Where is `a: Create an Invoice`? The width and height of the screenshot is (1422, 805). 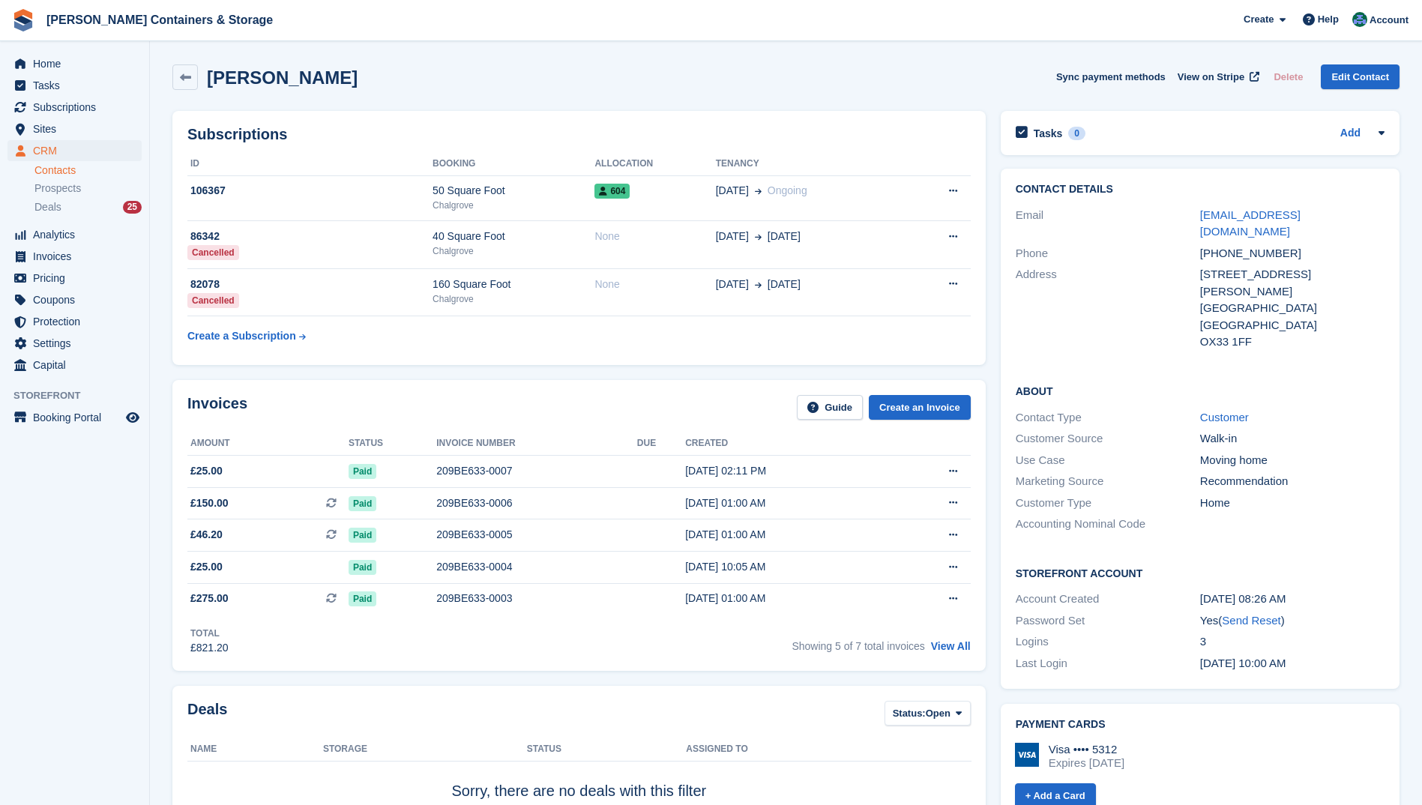 a: Create an Invoice is located at coordinates (920, 407).